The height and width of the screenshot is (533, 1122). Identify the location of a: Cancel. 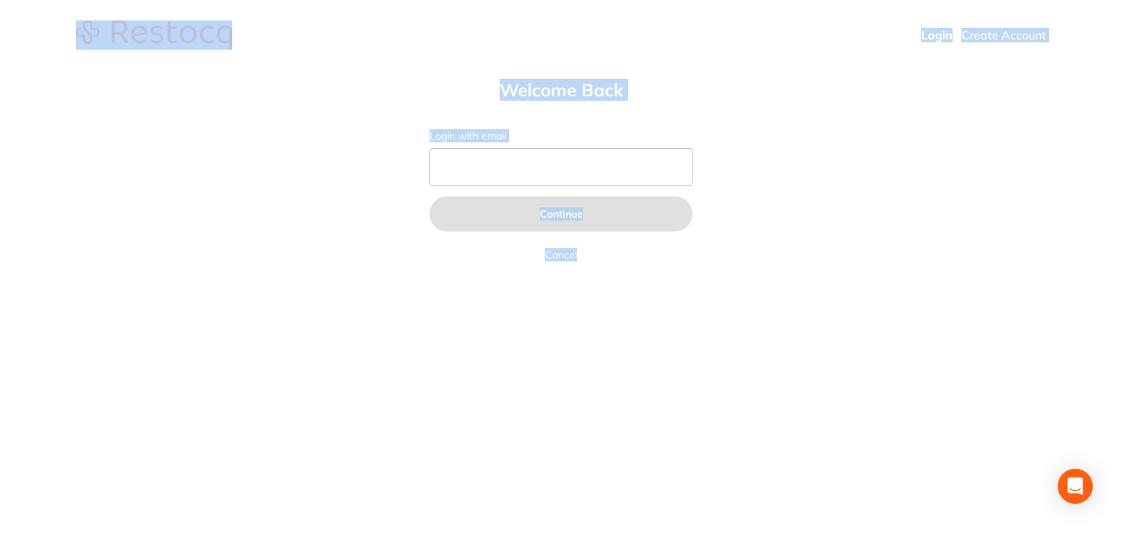
(561, 255).